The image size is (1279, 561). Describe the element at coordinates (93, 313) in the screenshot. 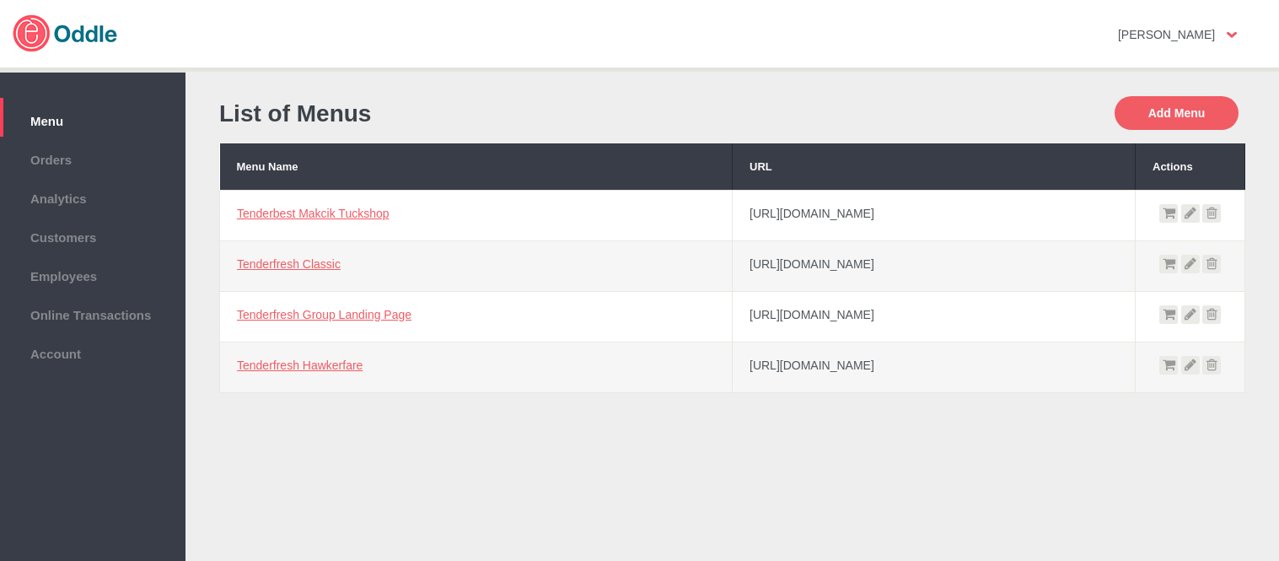

I see `span: Online Transactions` at that location.